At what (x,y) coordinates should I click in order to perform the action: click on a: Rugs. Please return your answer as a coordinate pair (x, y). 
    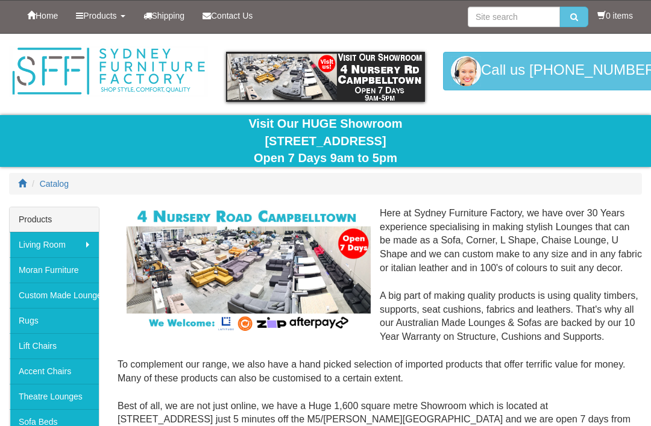
    Looking at the image, I should click on (54, 321).